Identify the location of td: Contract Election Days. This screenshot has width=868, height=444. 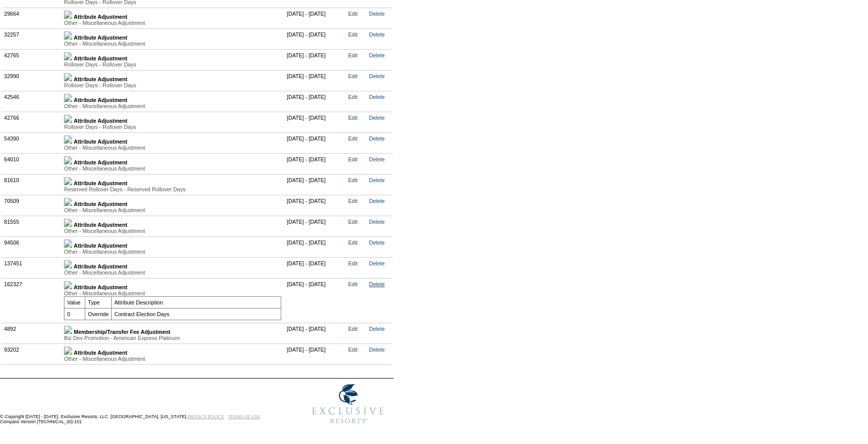
(197, 314).